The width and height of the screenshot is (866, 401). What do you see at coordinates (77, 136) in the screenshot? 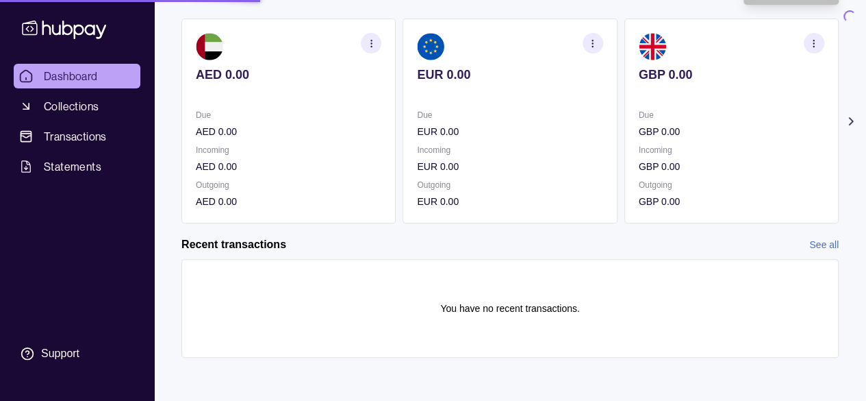
I see `a: Transactions` at bounding box center [77, 136].